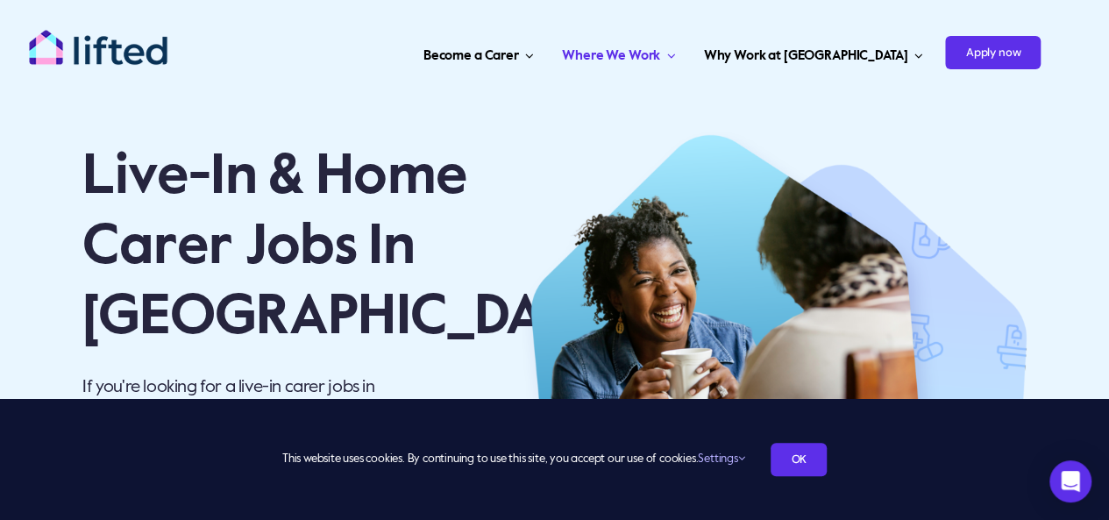 This screenshot has height=520, width=1109. Describe the element at coordinates (773, 320) in the screenshot. I see `img: Hero 4` at that location.